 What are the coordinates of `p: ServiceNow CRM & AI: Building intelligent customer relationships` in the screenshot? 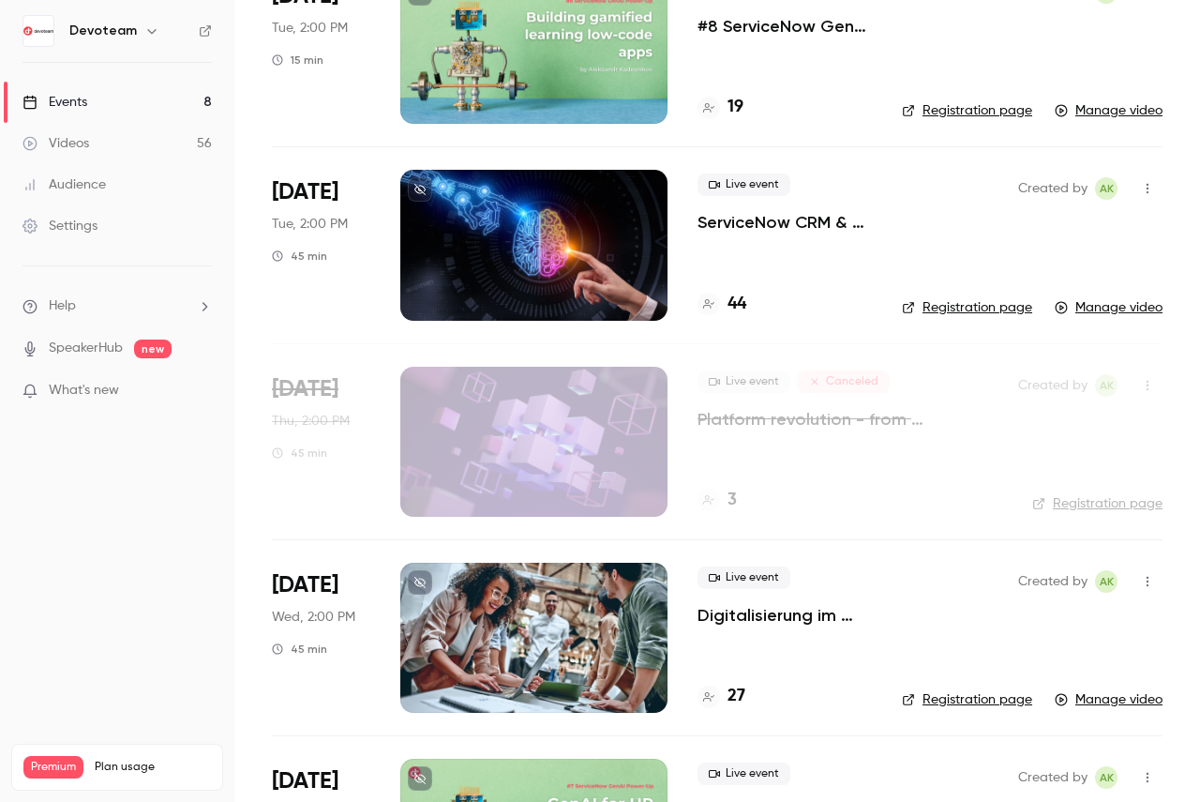 It's located at (785, 222).